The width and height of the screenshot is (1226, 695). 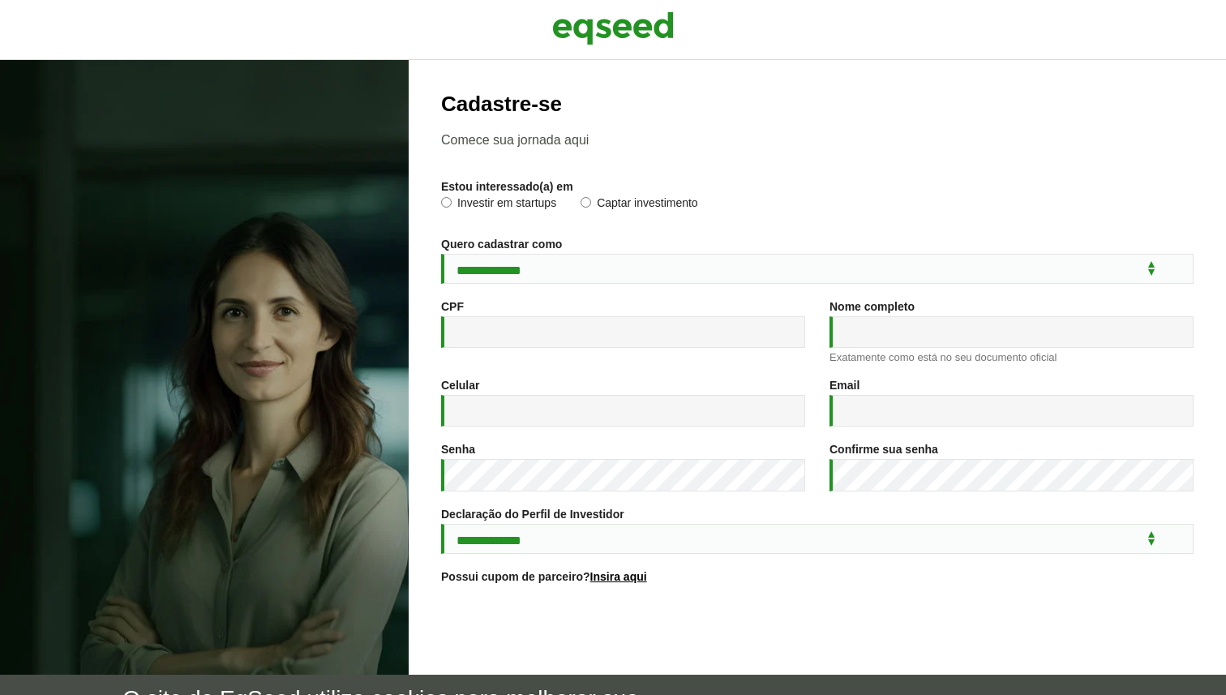 I want to click on label: Celular, so click(x=460, y=385).